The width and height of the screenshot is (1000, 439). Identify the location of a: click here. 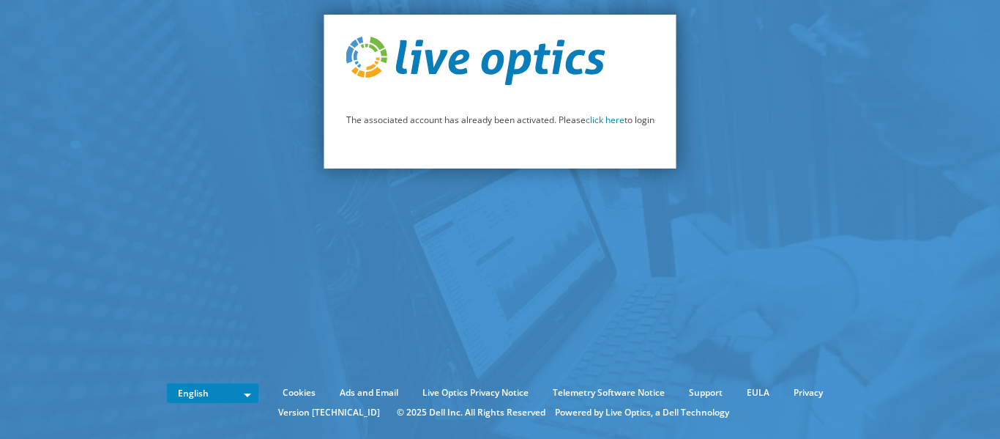
(605, 119).